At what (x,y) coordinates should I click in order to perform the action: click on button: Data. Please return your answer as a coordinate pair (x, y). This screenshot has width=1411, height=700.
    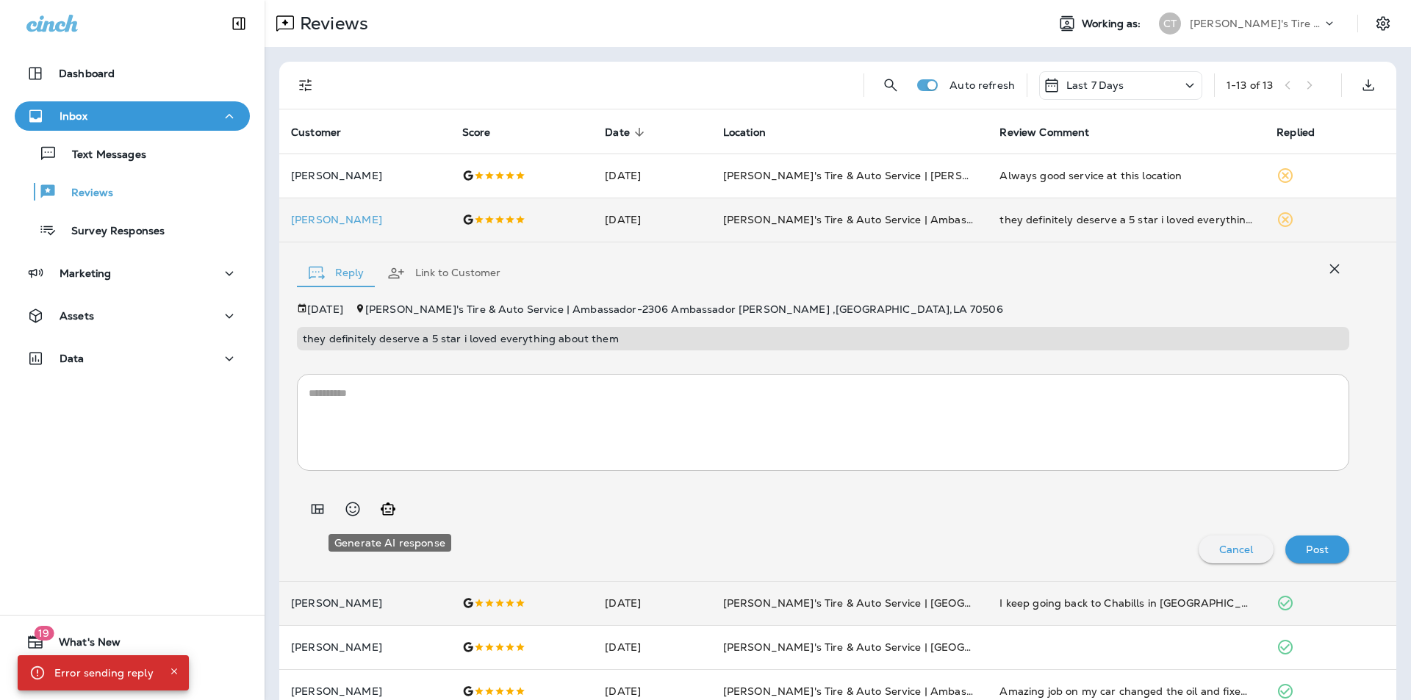
    Looking at the image, I should click on (132, 359).